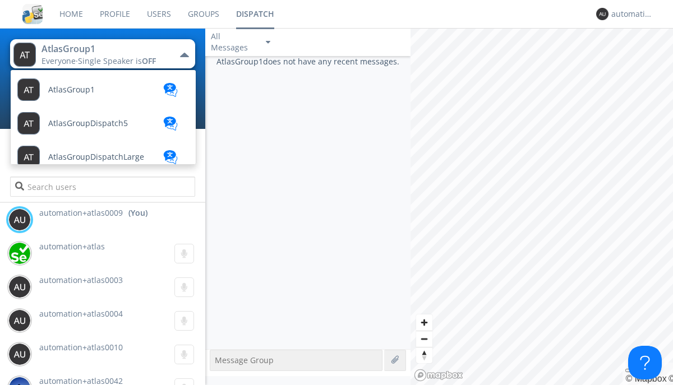 The width and height of the screenshot is (673, 385). I want to click on img: cddb5a64eb264b2086981ab96f4c1ba7, so click(33, 14).